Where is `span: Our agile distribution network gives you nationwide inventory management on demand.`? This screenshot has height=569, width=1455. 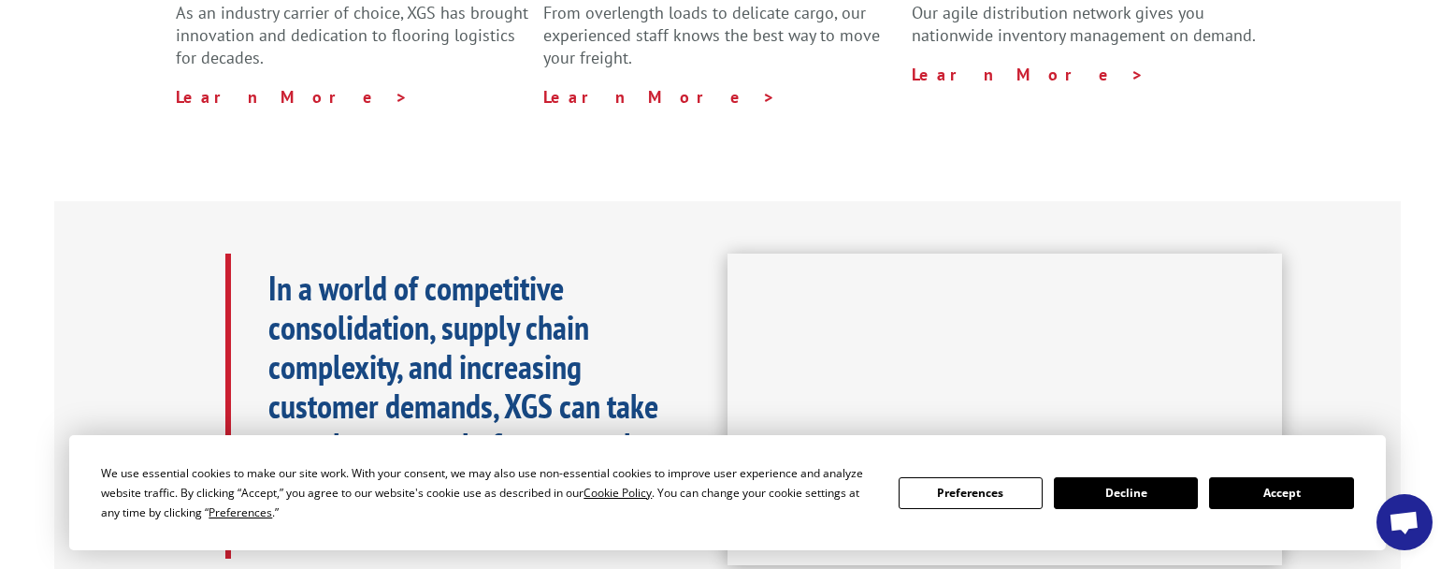 span: Our agile distribution network gives you nationwide inventory management on demand. is located at coordinates (1084, 23).